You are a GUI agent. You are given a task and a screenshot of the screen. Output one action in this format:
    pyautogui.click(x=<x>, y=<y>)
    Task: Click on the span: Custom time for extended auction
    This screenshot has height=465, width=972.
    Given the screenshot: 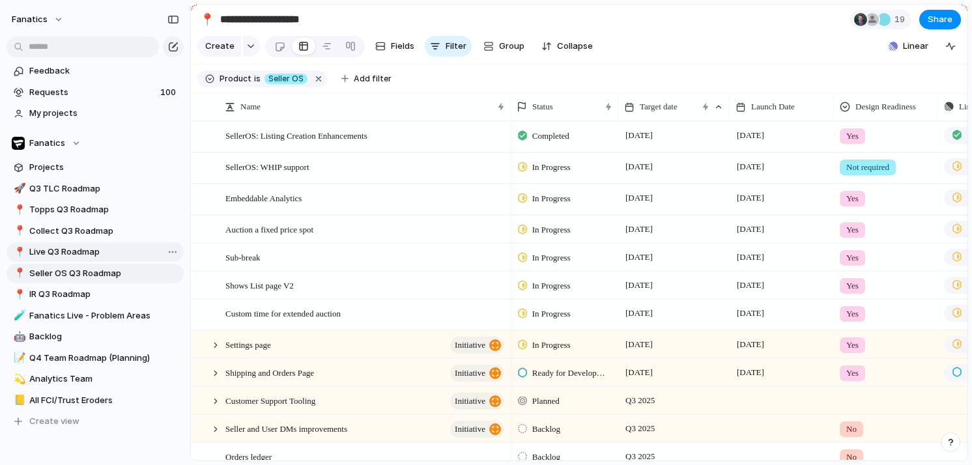 What is the action you would take?
    pyautogui.click(x=283, y=313)
    